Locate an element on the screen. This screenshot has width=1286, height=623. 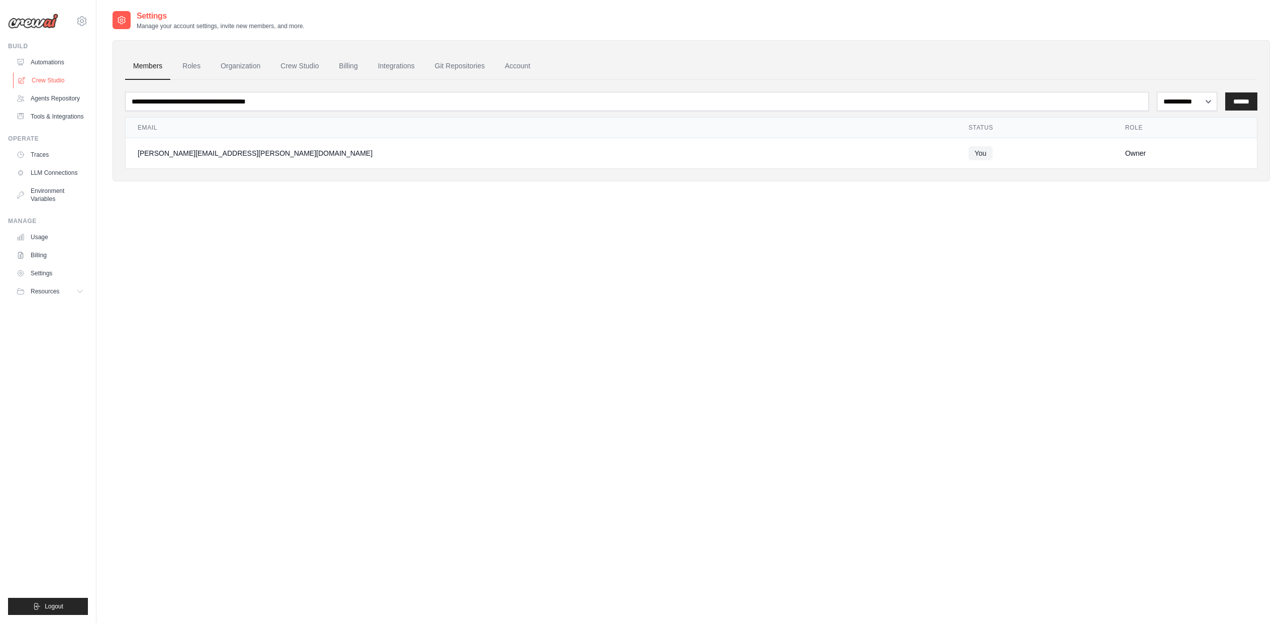
span: Logout is located at coordinates (54, 607).